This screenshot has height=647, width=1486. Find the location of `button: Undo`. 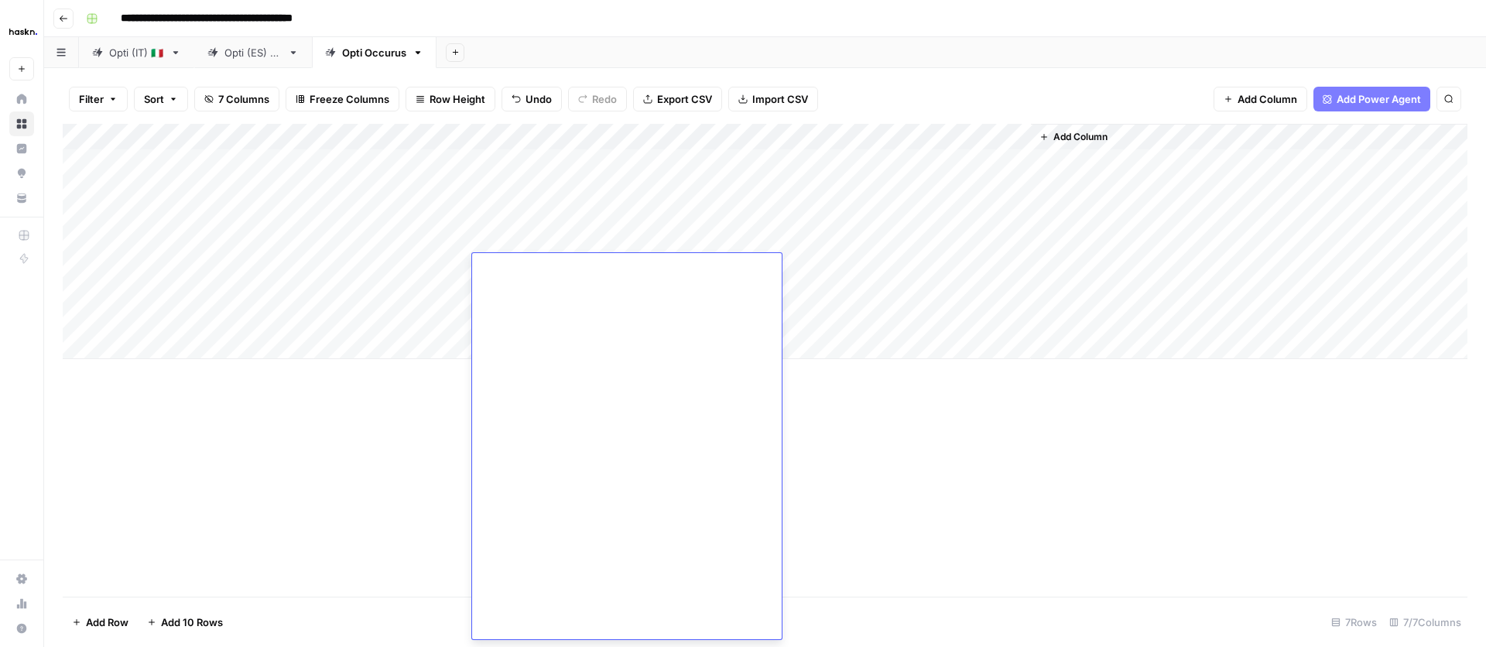

button: Undo is located at coordinates (532, 99).